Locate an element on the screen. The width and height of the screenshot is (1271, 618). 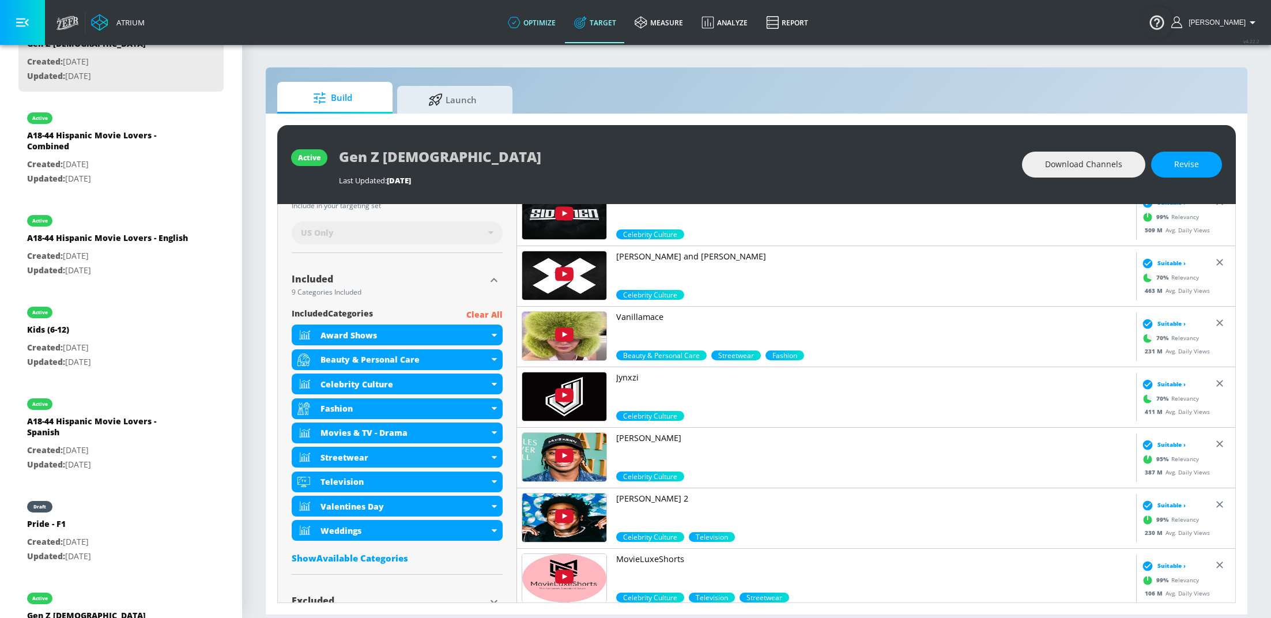
a: Target is located at coordinates (595, 22).